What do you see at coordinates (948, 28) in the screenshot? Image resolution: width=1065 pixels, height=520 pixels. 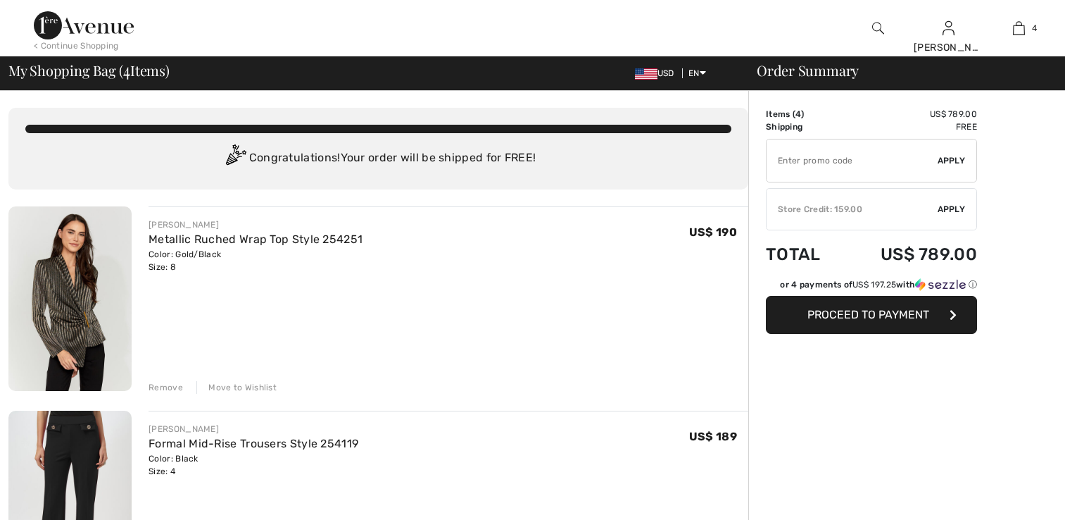 I see `img: My Info` at bounding box center [948, 28].